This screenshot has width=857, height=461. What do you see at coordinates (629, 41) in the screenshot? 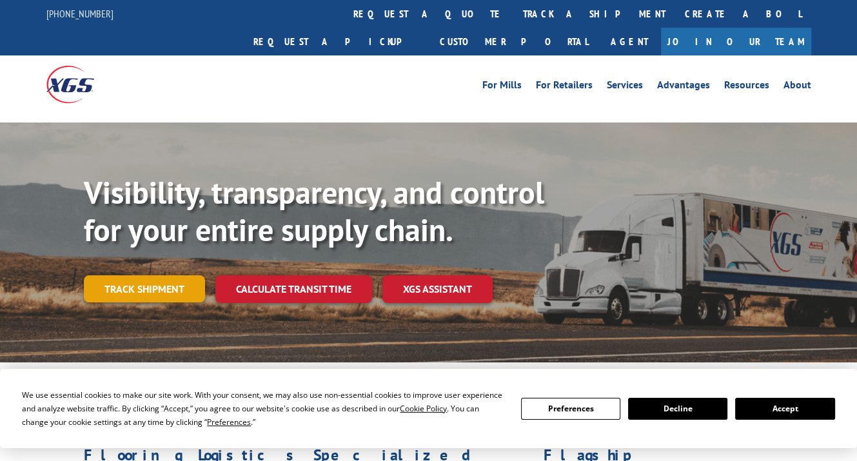
I see `a: Agent` at bounding box center [629, 41].